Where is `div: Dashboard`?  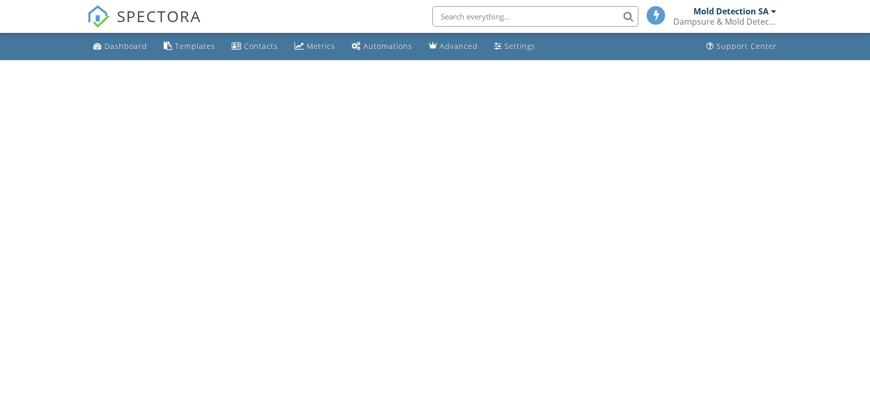 div: Dashboard is located at coordinates (126, 46).